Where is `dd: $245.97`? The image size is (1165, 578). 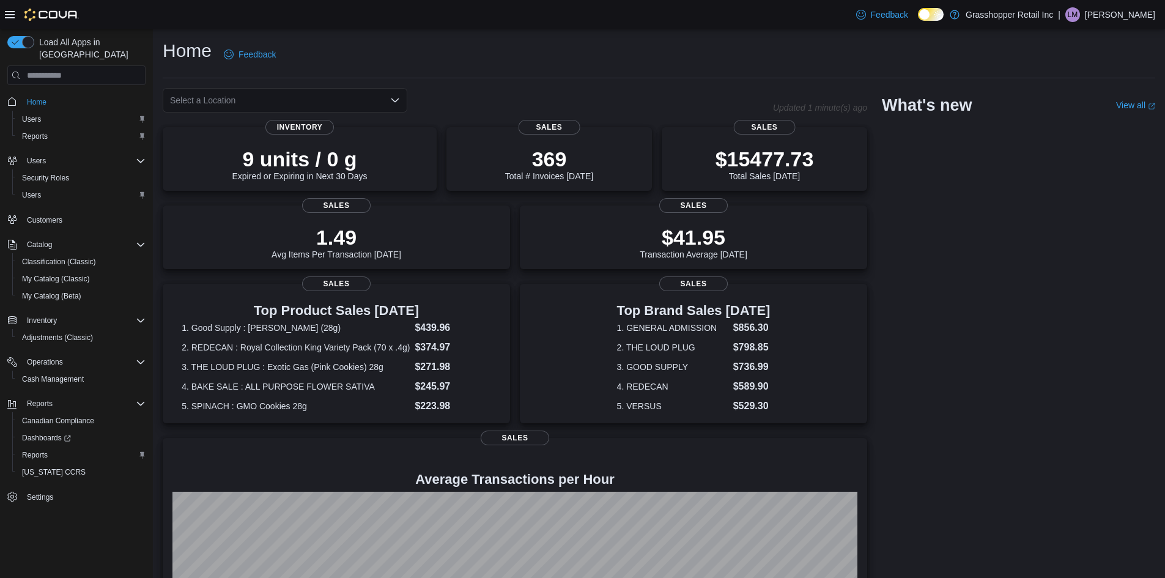
dd: $245.97 is located at coordinates (453, 387).